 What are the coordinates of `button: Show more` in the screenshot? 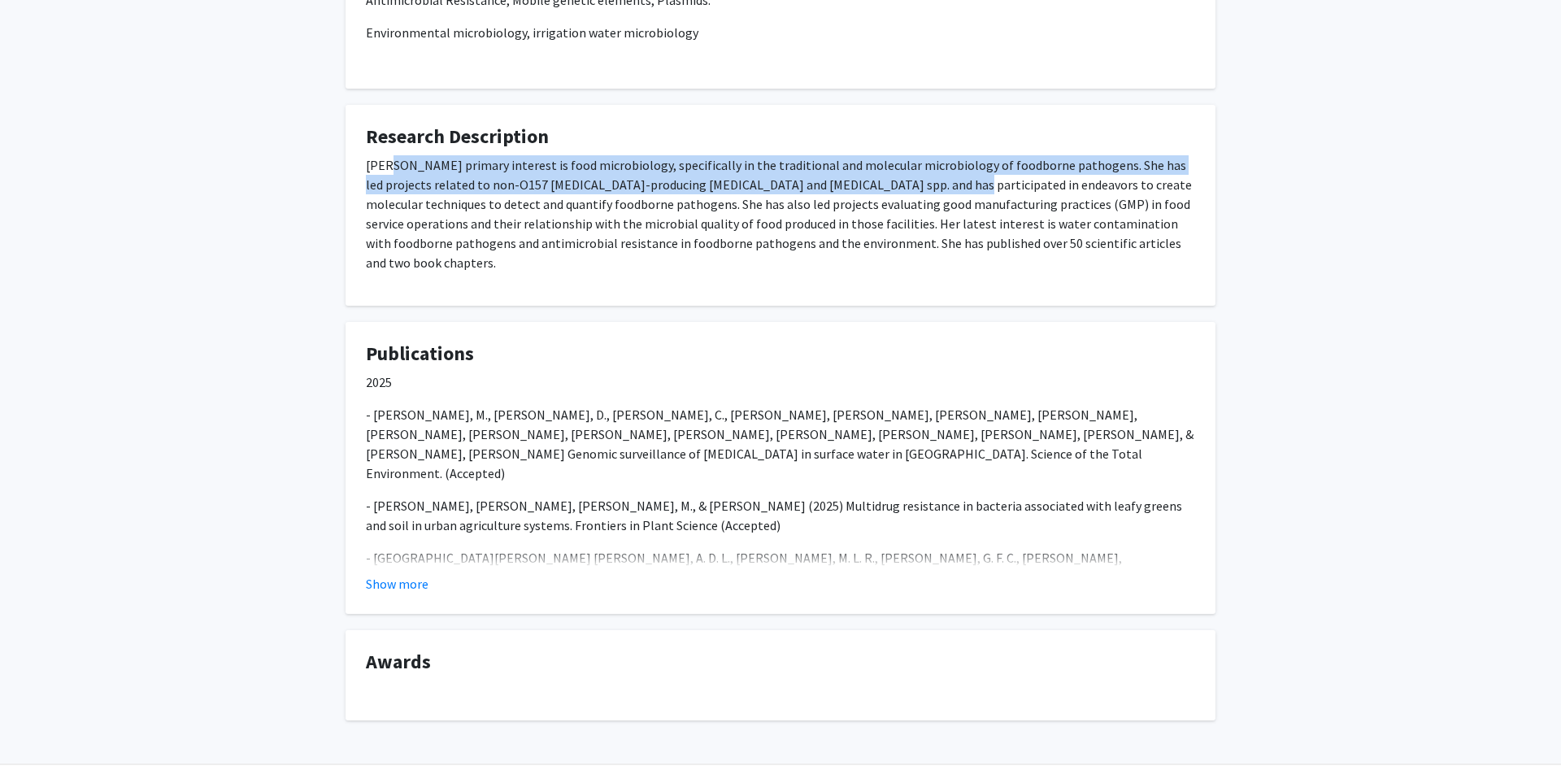 It's located at (397, 584).